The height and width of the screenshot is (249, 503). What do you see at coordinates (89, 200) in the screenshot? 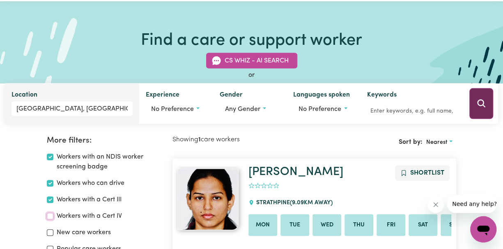
I see `label: Workers with a Cert III` at bounding box center [89, 200].